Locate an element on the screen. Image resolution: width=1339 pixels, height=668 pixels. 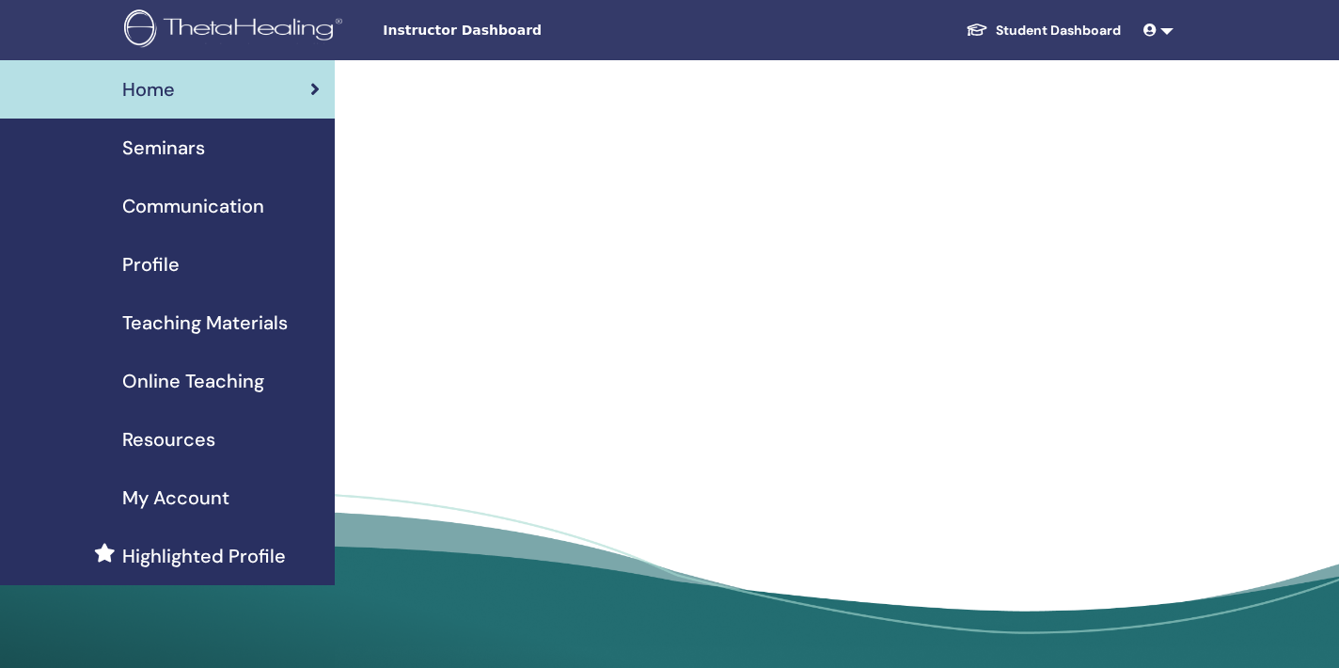
a: Student Dashboard is located at coordinates (1043, 30).